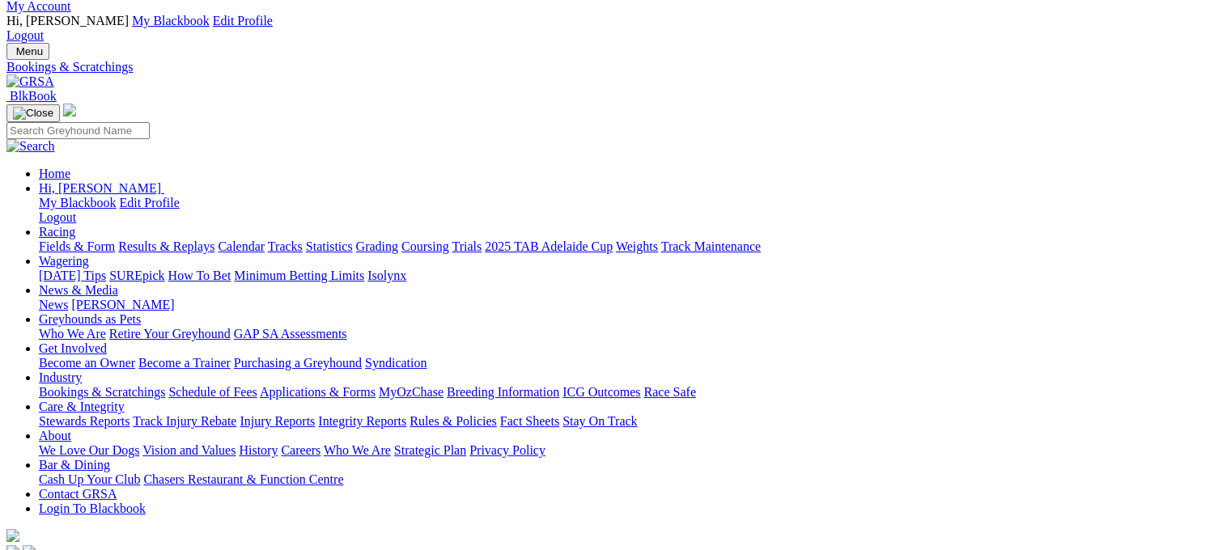 This screenshot has width=1231, height=550. I want to click on a: Fact Sheets, so click(529, 421).